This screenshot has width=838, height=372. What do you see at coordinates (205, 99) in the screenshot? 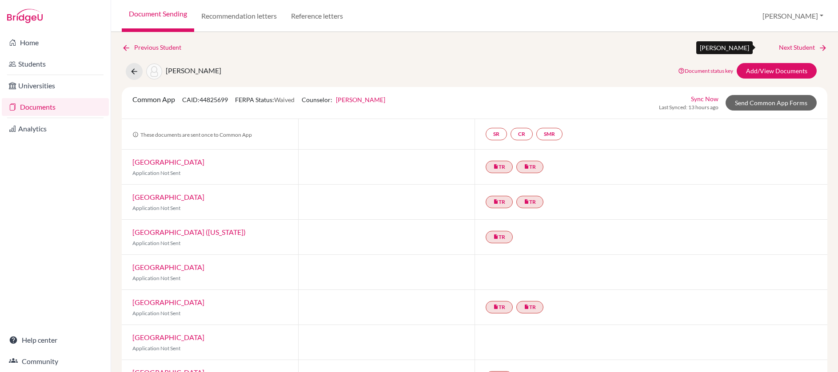
I see `span: CAID: 44825699` at bounding box center [205, 99].